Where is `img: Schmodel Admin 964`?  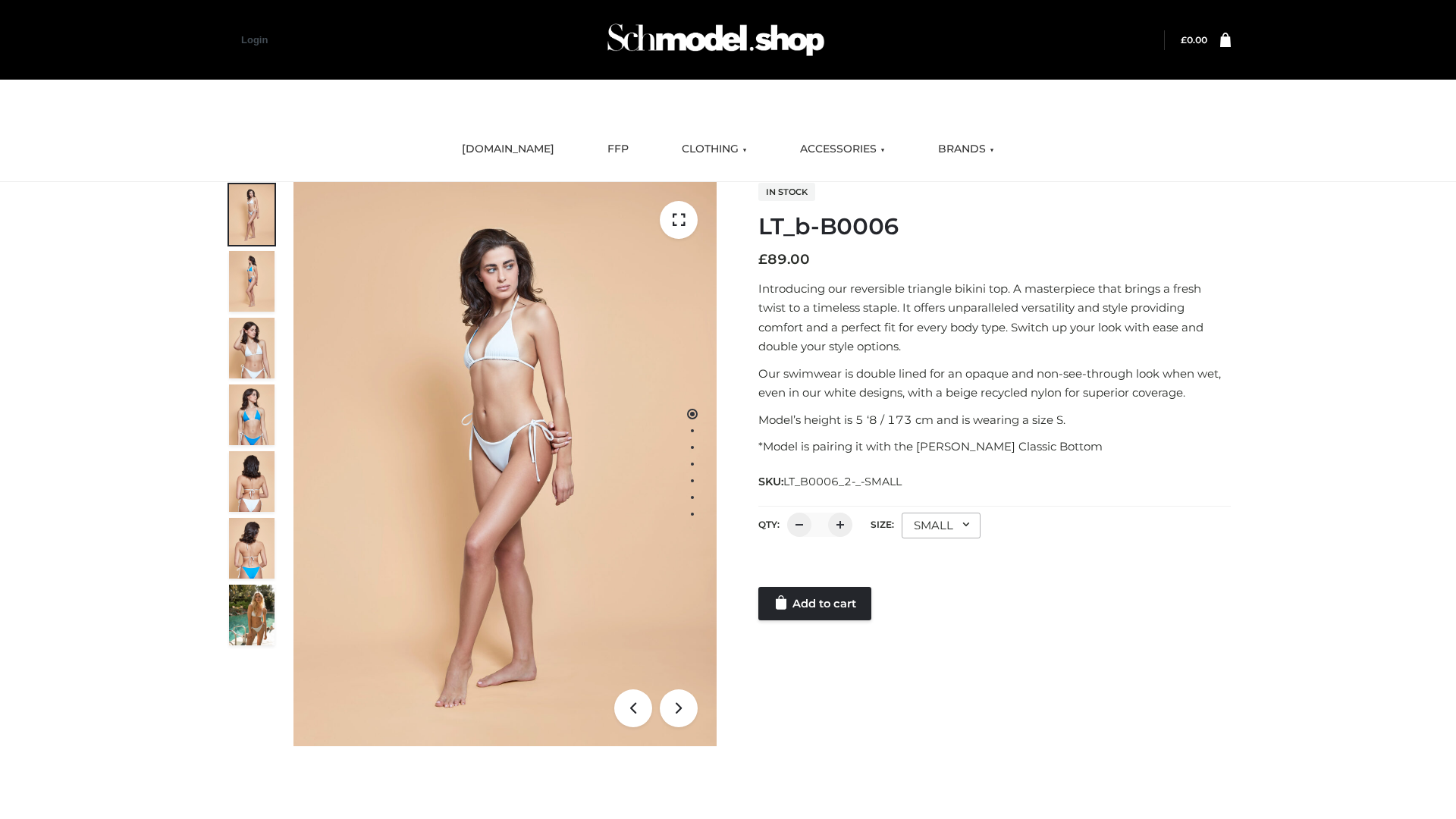
img: Schmodel Admin 964 is located at coordinates (716, 40).